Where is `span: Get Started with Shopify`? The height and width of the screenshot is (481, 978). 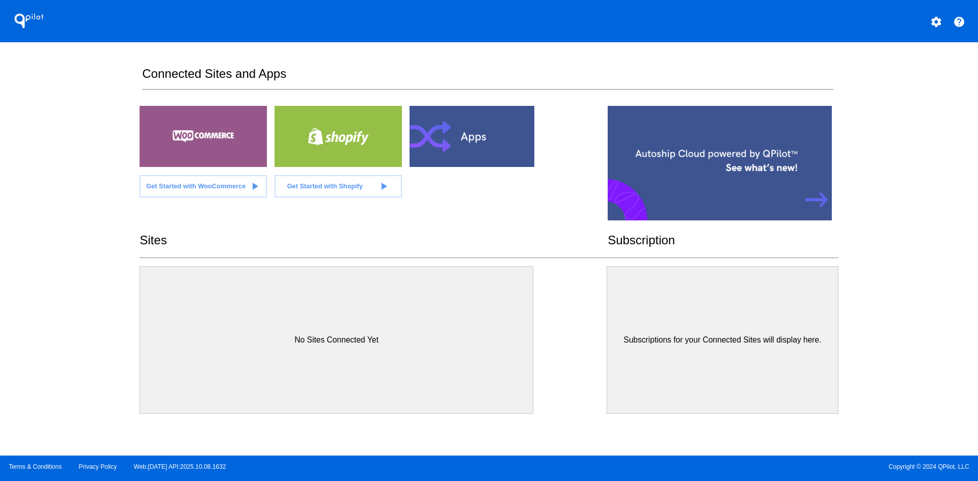 span: Get Started with Shopify is located at coordinates (325, 186).